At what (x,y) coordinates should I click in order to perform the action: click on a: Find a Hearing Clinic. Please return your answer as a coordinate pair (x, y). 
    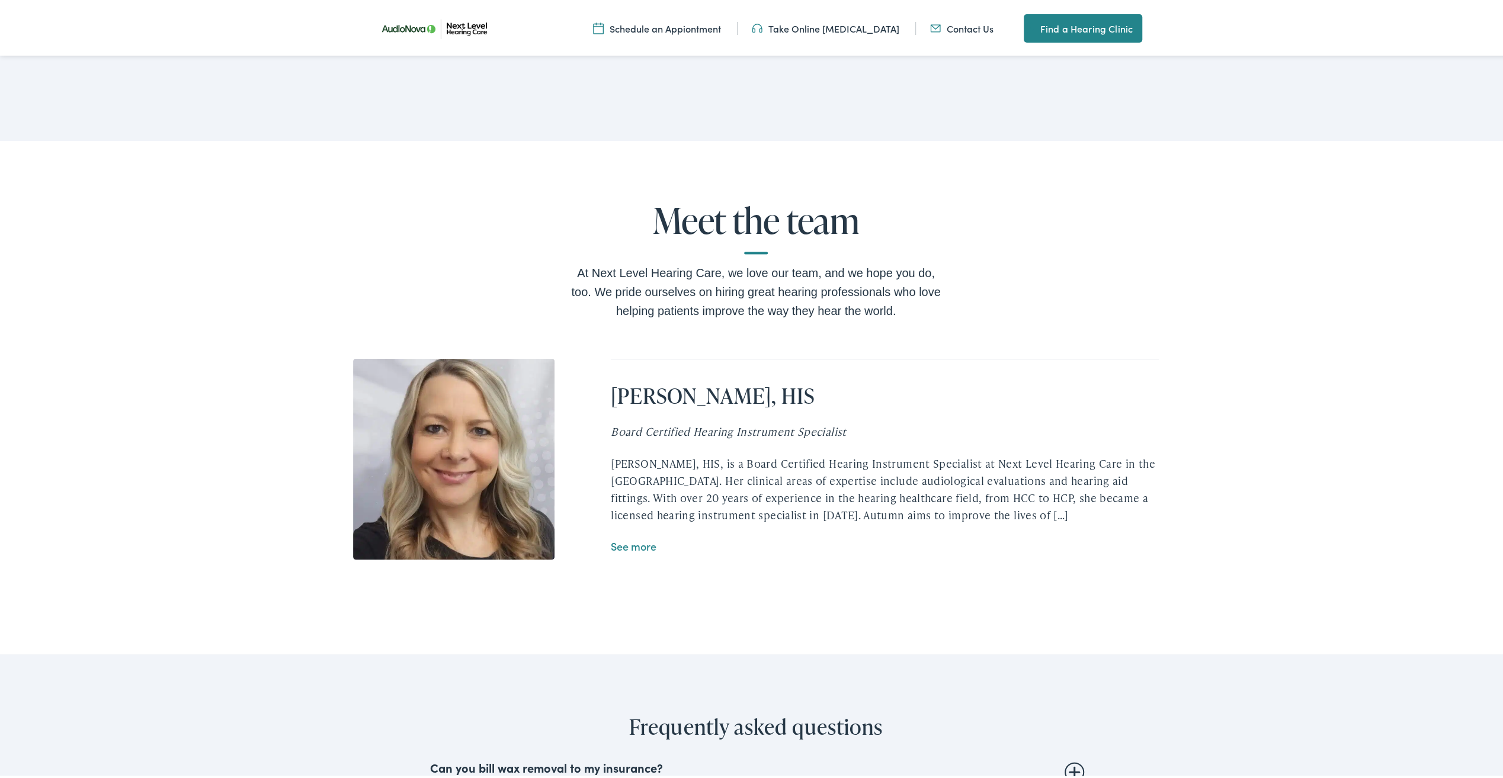
    Looking at the image, I should click on (1083, 26).